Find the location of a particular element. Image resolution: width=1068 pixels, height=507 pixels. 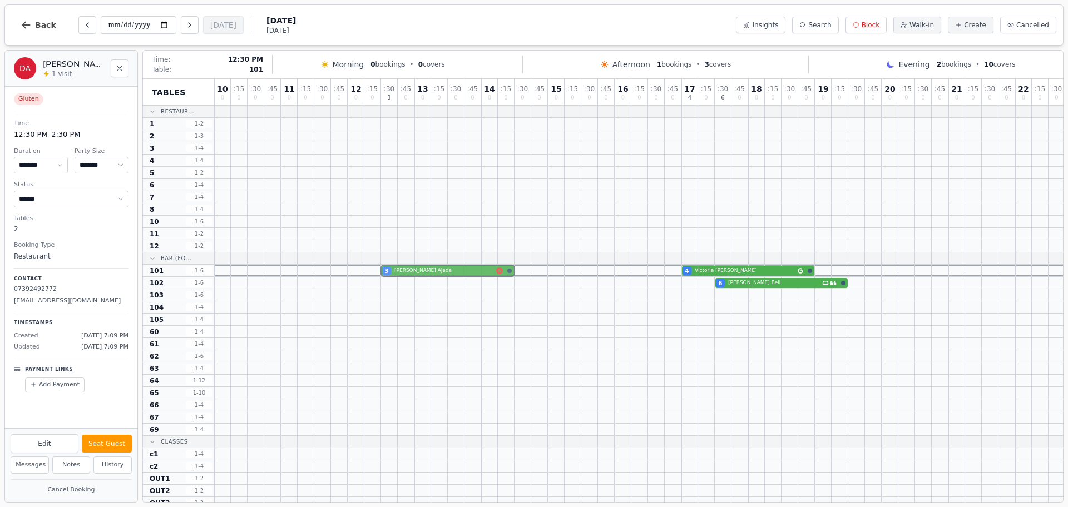

button: Seat Guest is located at coordinates (107, 444).